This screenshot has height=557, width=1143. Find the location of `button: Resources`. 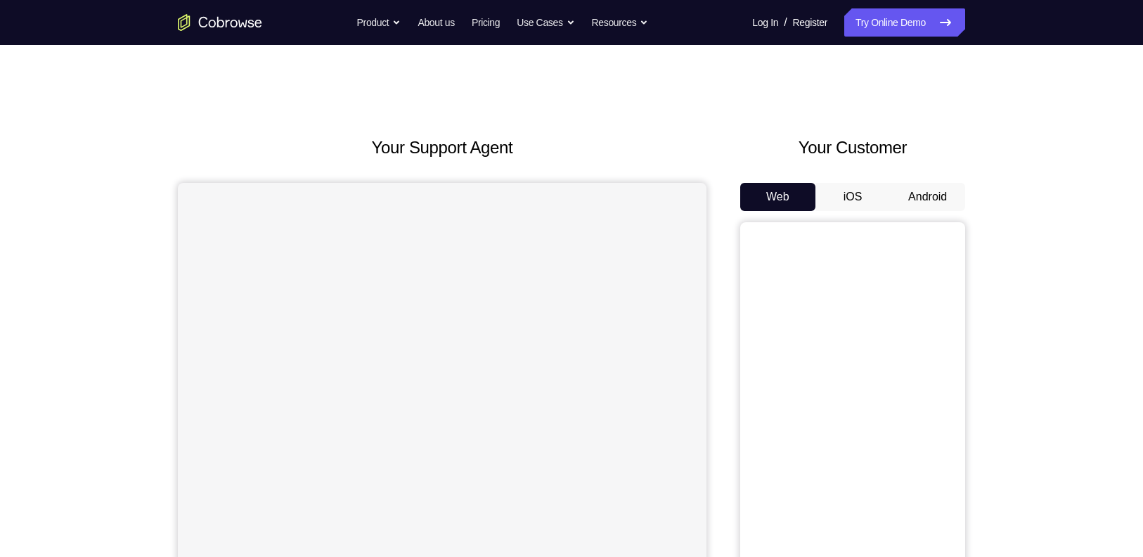

button: Resources is located at coordinates (620, 22).